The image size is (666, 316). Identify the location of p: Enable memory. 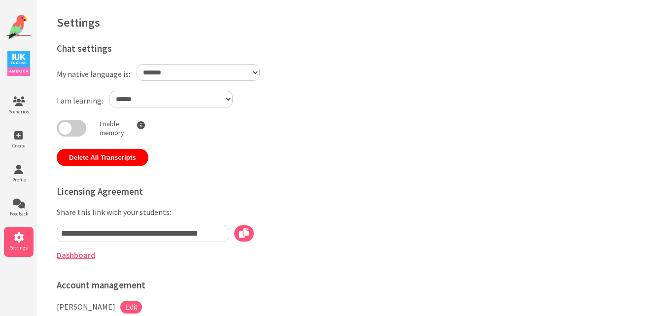
(112, 128).